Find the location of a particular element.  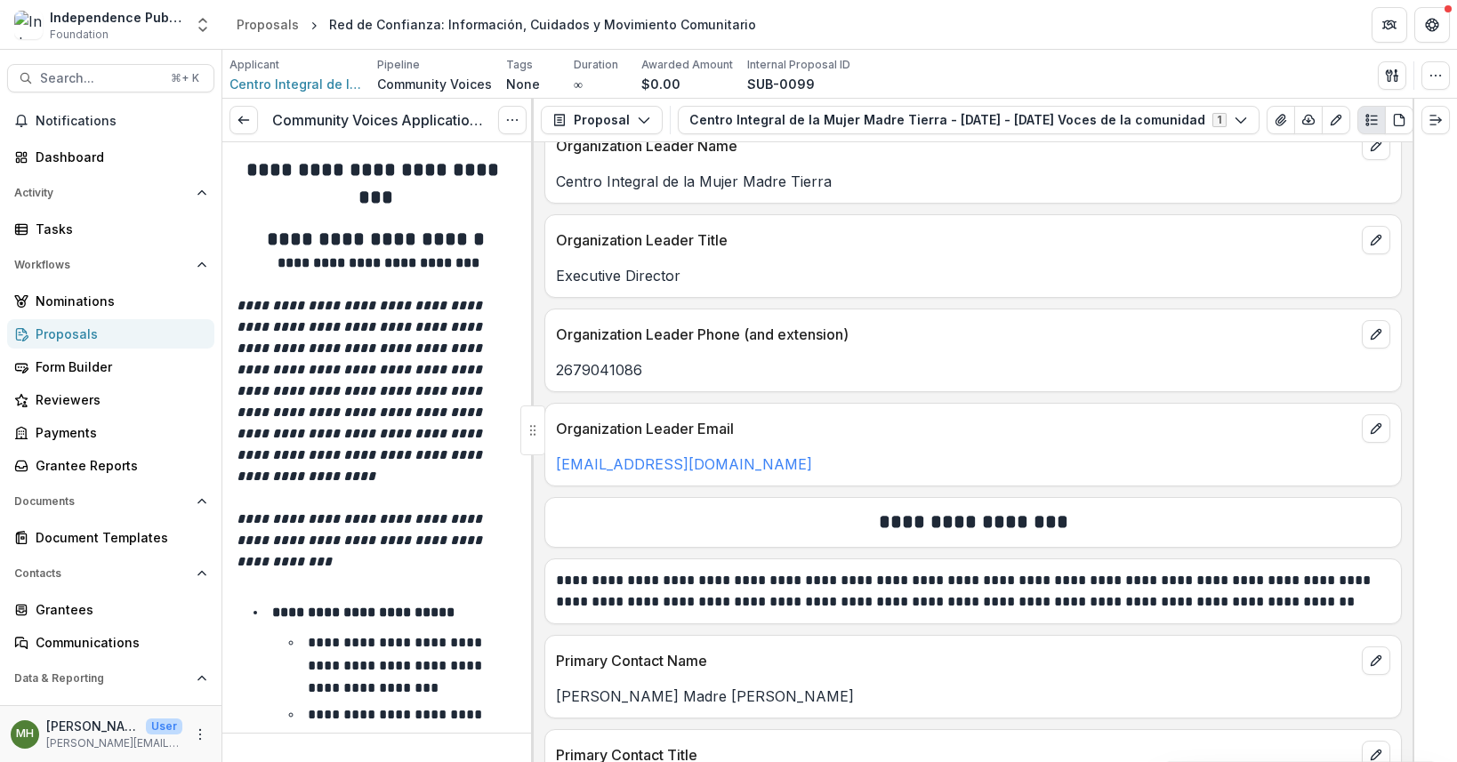

span: Activity is located at coordinates (101, 193).